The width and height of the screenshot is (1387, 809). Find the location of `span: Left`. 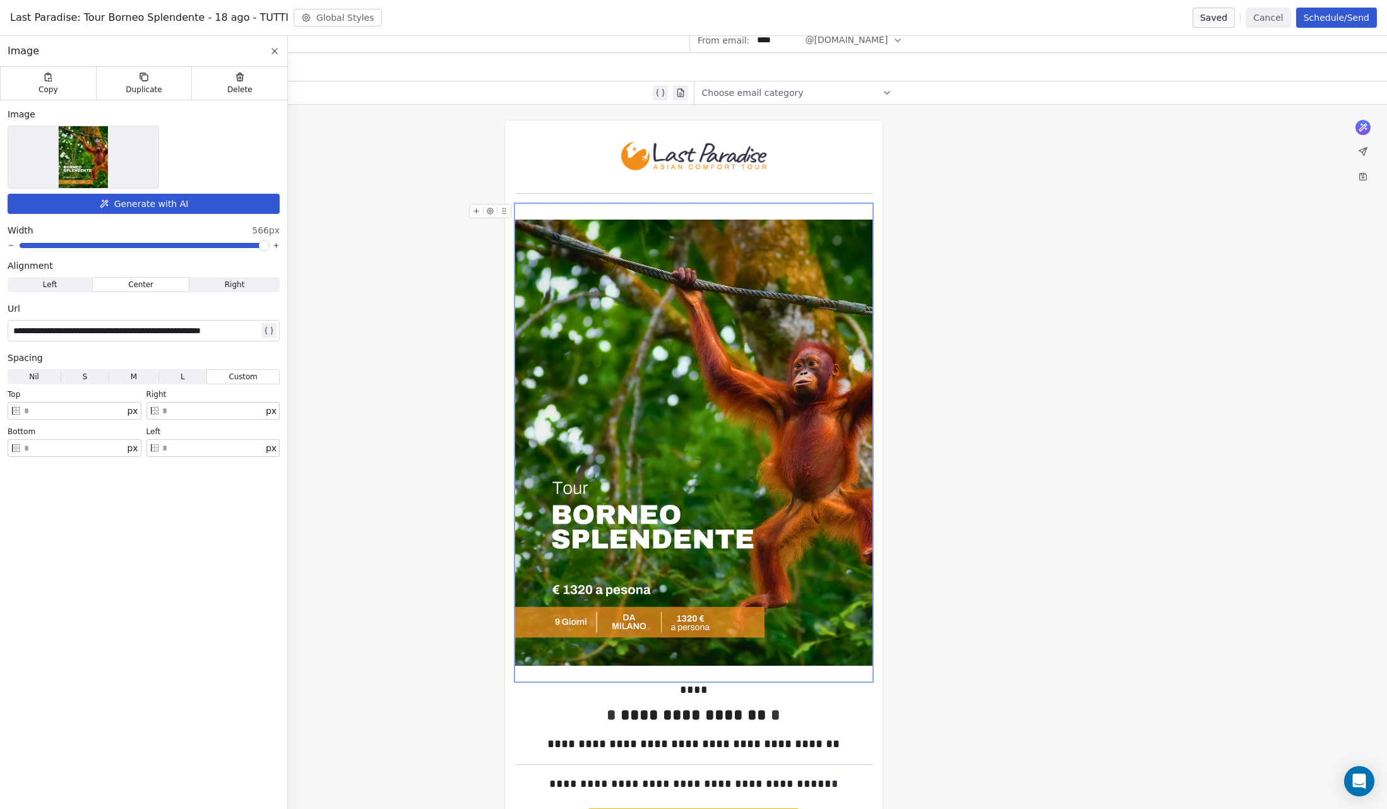

span: Left is located at coordinates (50, 285).